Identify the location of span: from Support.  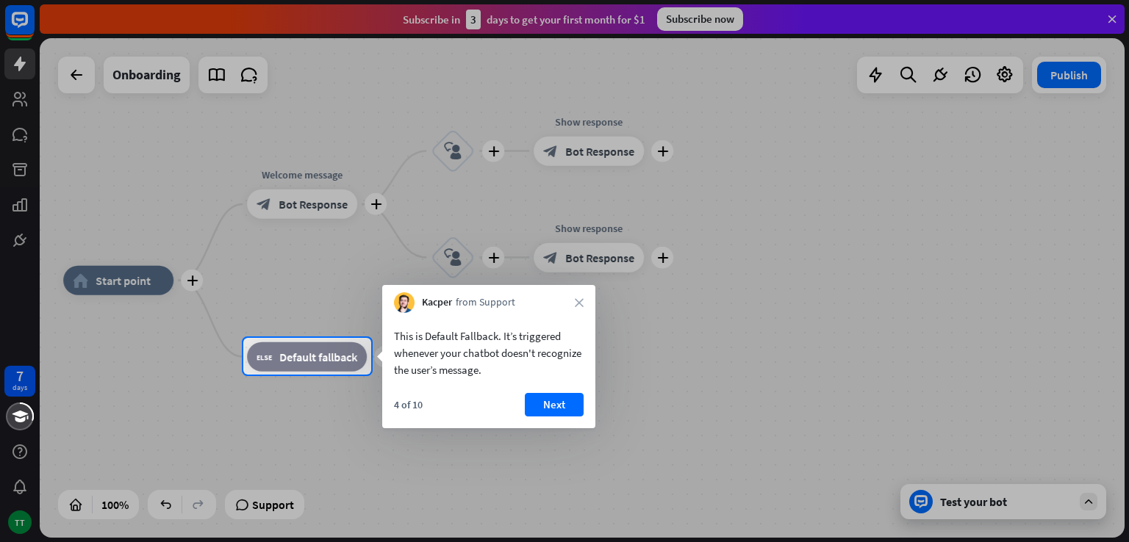
(485, 303).